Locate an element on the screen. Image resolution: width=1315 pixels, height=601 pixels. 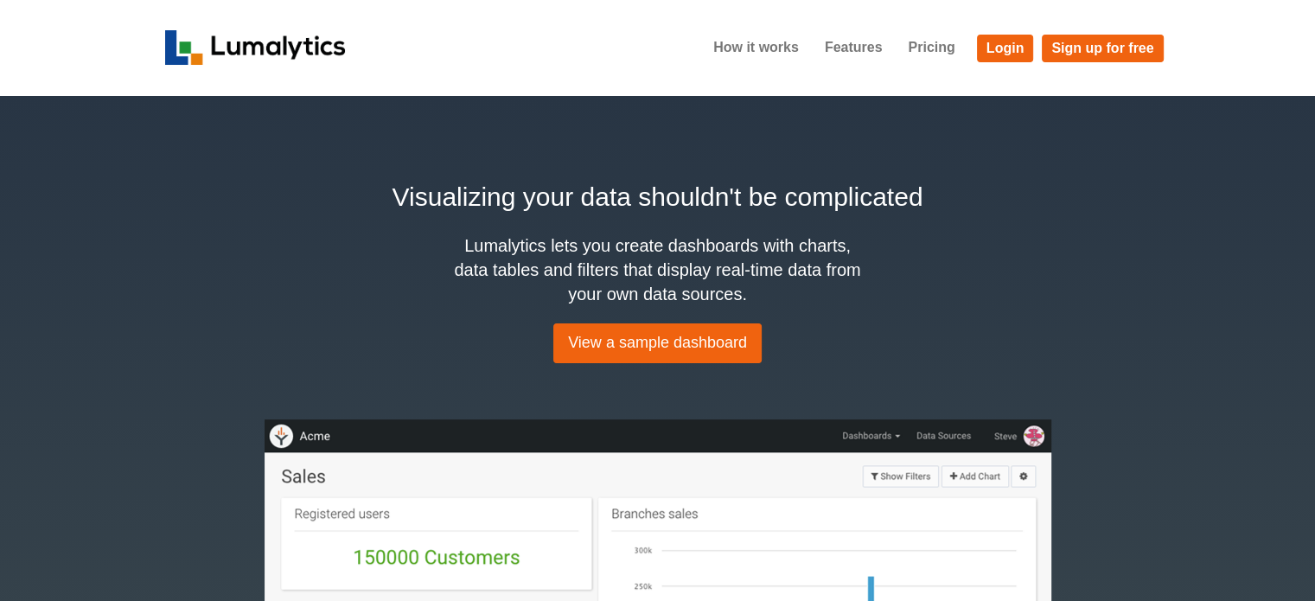
a: Features is located at coordinates (853, 48).